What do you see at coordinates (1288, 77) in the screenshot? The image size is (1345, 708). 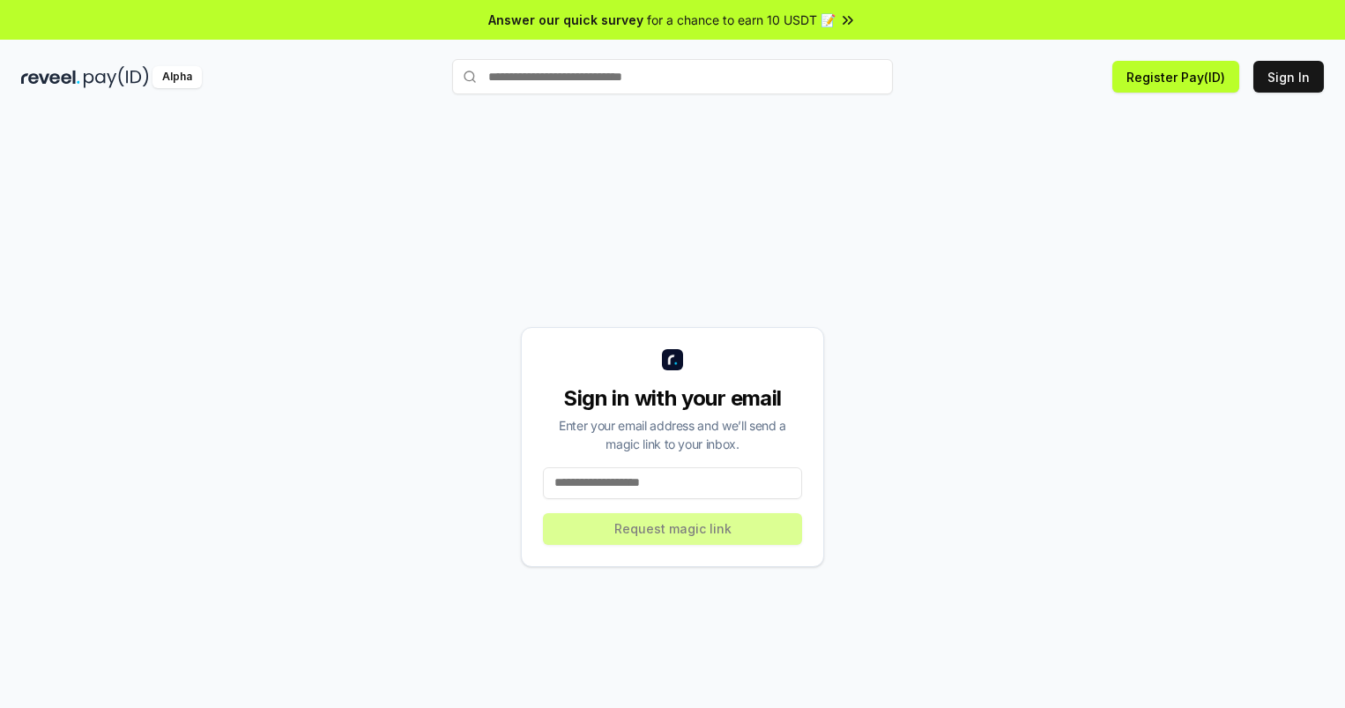 I see `button: Sign In` at bounding box center [1288, 77].